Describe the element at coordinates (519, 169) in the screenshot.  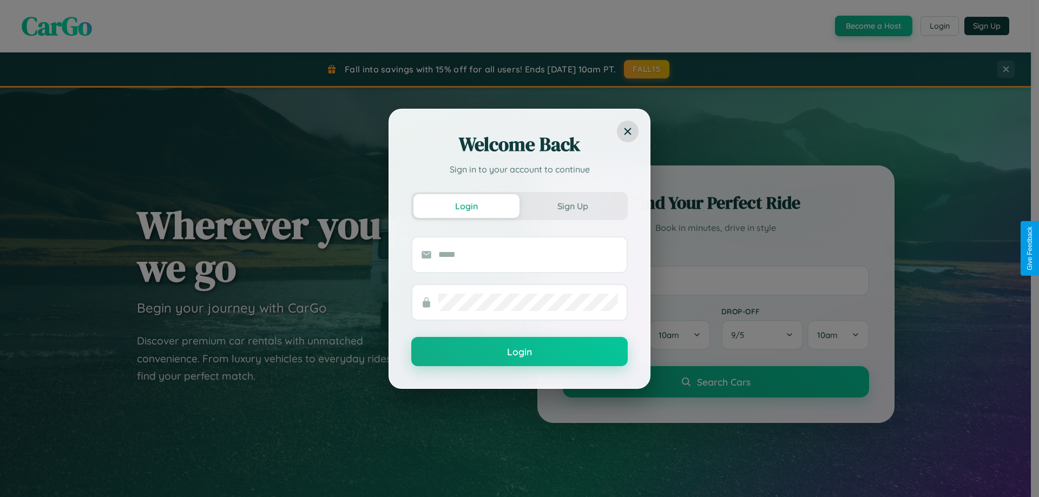
I see `p: Sign in to your account to continue` at that location.